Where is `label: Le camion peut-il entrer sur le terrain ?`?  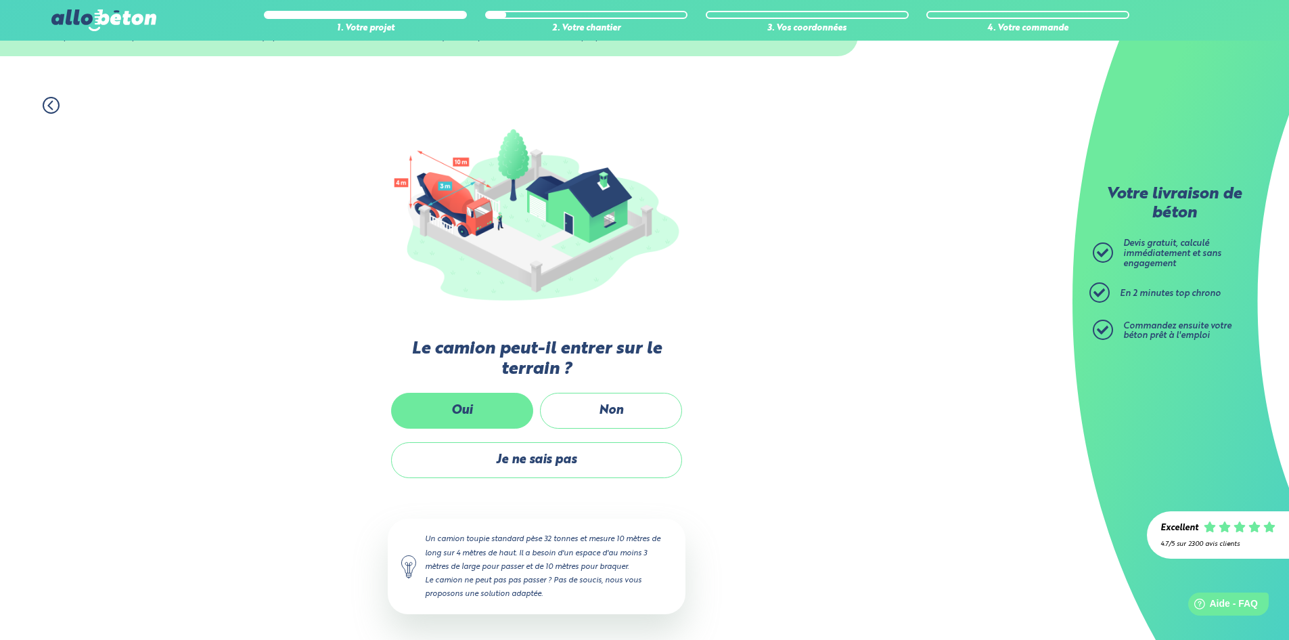 label: Le camion peut-il entrer sur le terrain ? is located at coordinates (537, 359).